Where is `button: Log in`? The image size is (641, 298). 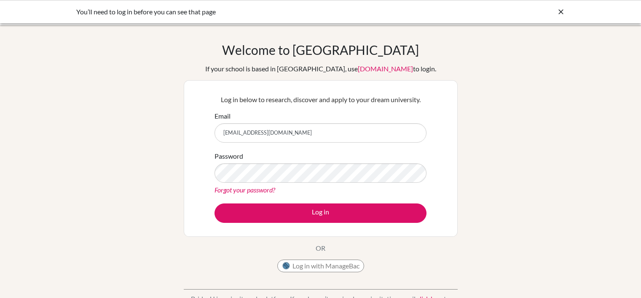
button: Log in is located at coordinates (320, 213).